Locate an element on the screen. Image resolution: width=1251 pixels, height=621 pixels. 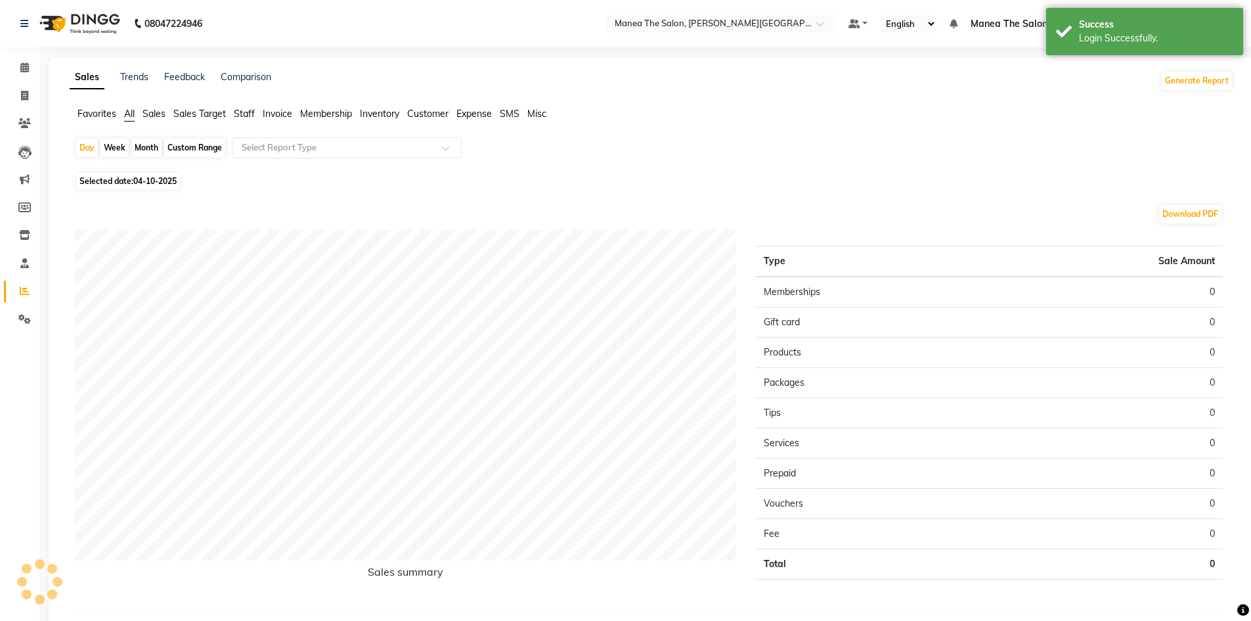
div: Week is located at coordinates (114, 148).